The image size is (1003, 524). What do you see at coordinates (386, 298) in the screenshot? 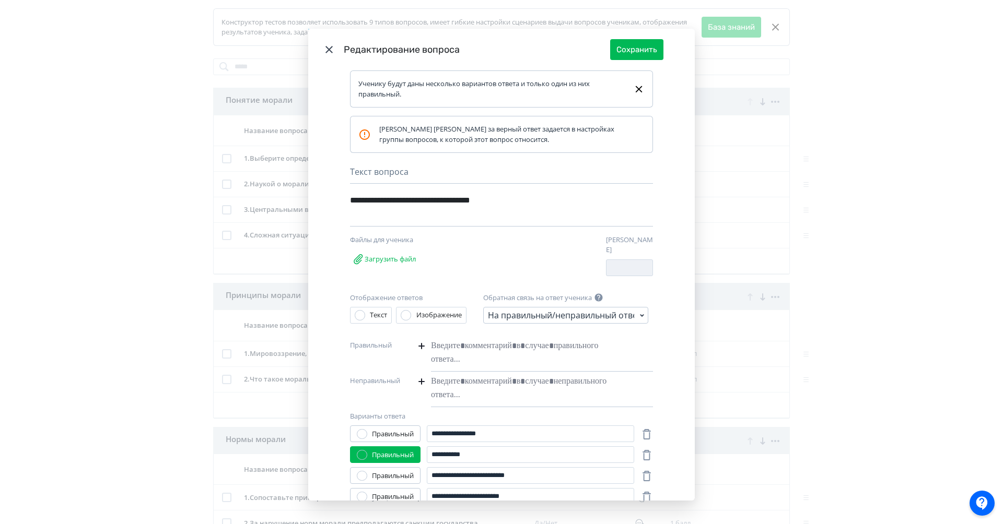
I see `label: Отображение ответов` at bounding box center [386, 298].